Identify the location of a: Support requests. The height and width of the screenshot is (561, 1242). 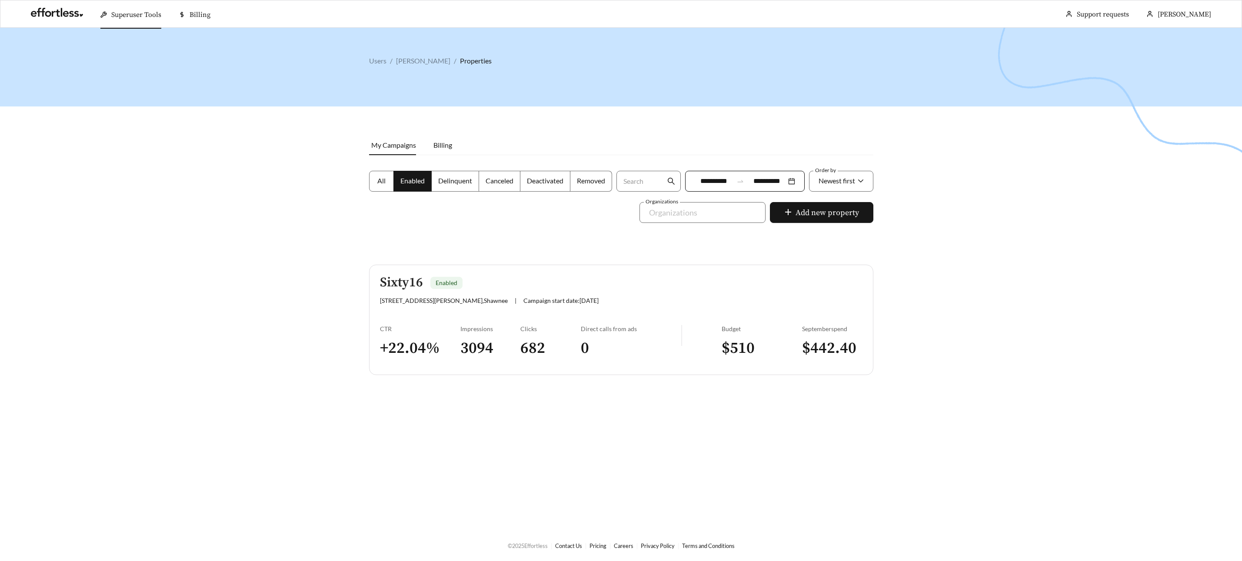
(1103, 14).